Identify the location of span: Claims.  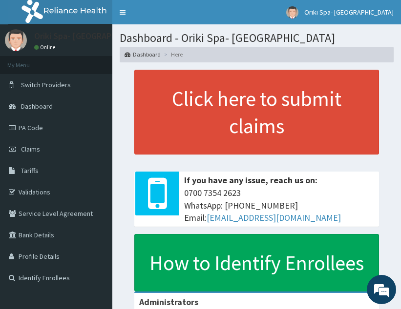
(30, 149).